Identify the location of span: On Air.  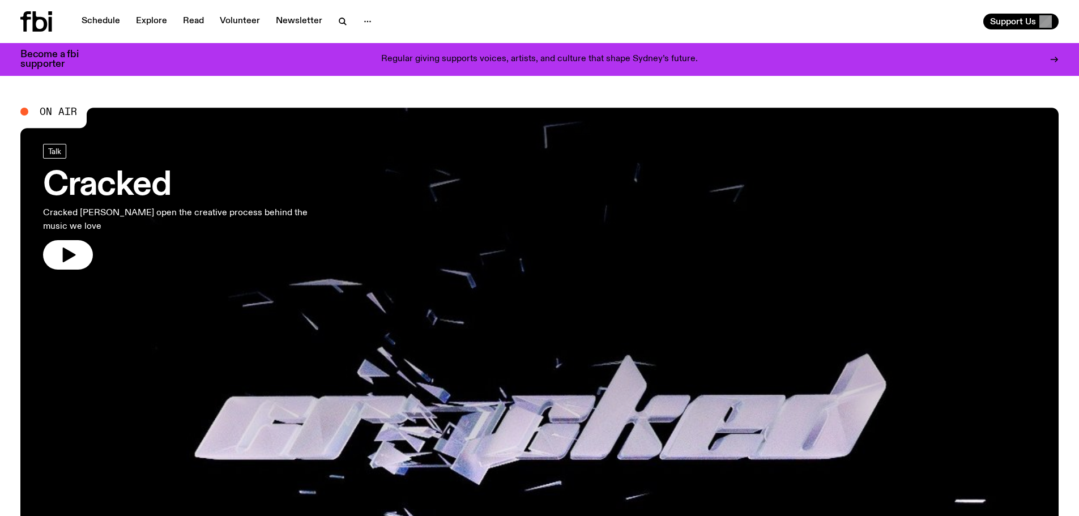
(58, 112).